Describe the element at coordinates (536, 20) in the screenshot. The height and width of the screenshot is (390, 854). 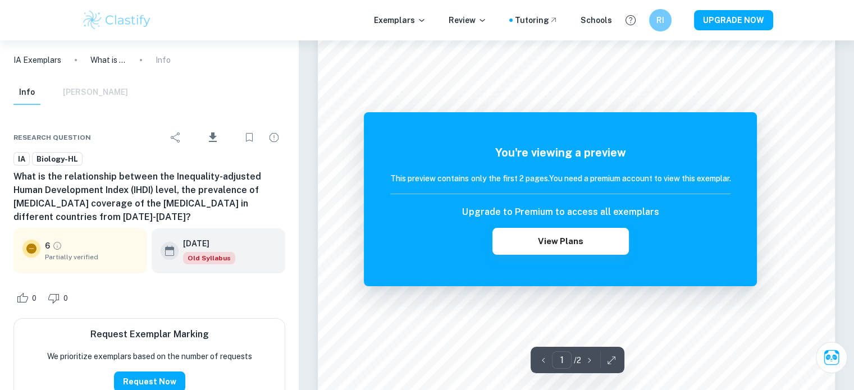
I see `a: Tutoring` at that location.